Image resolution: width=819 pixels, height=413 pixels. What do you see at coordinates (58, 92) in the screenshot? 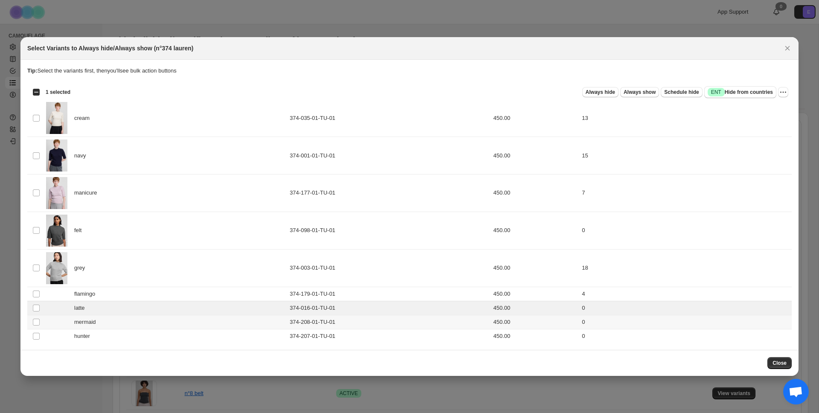
I see `span: 1 selected` at bounding box center [58, 92].